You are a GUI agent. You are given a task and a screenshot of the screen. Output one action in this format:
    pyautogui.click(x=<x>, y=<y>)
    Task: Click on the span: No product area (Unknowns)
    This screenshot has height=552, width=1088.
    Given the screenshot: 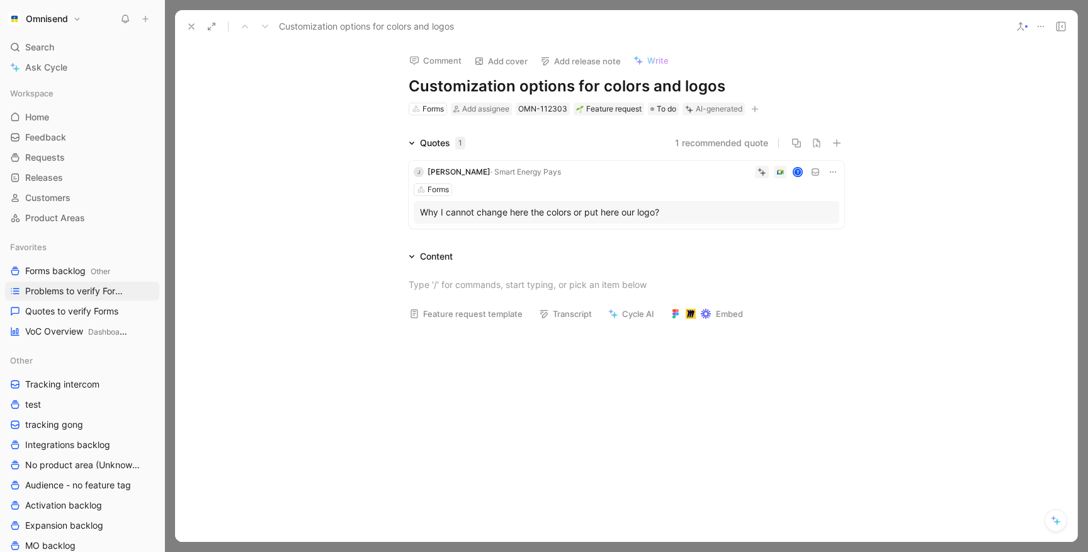 What is the action you would take?
    pyautogui.click(x=83, y=465)
    